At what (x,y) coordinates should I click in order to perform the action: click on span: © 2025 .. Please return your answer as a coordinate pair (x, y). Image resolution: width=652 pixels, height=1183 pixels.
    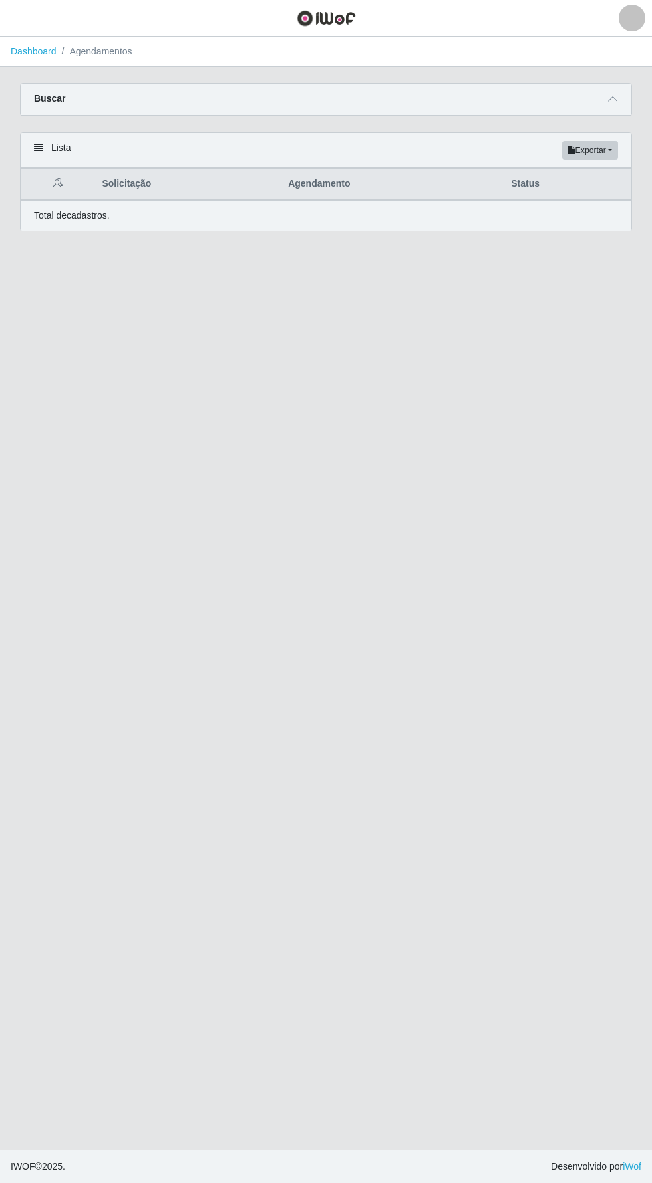
    Looking at the image, I should click on (38, 1167).